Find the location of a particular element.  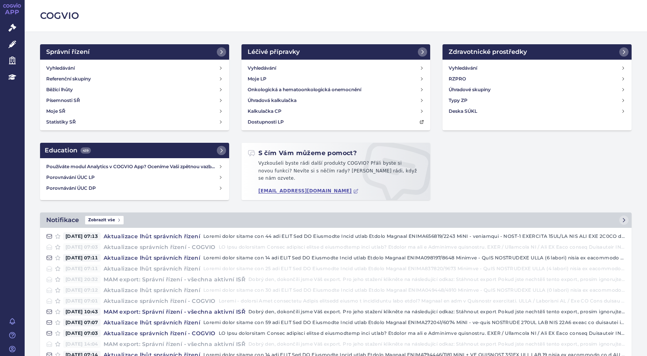

h4: Kalkulačka CP is located at coordinates (265, 111).